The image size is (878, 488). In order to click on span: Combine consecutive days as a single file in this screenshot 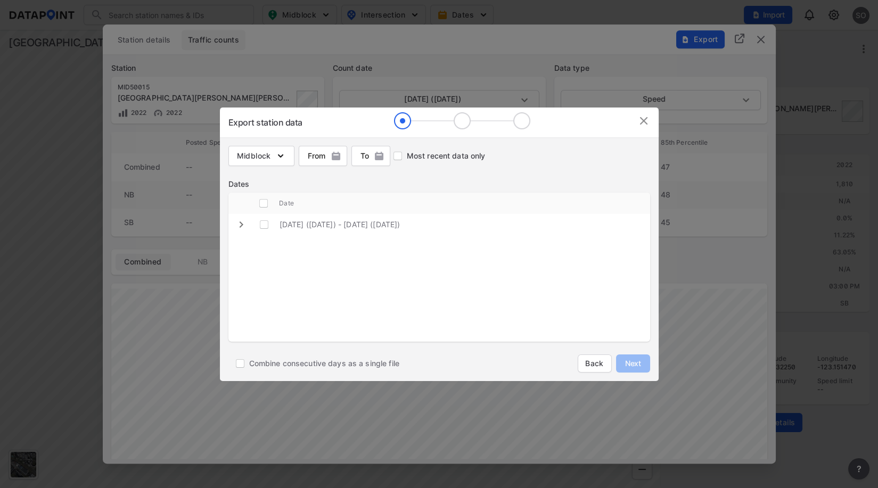, I will do `click(324, 364)`.